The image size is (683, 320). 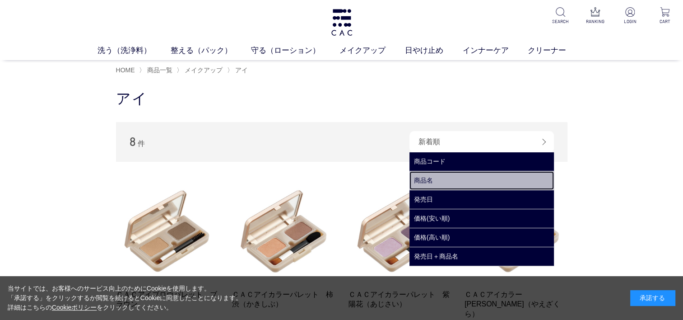 What do you see at coordinates (211, 51) in the screenshot?
I see `a: 整える（パック）` at bounding box center [211, 51].